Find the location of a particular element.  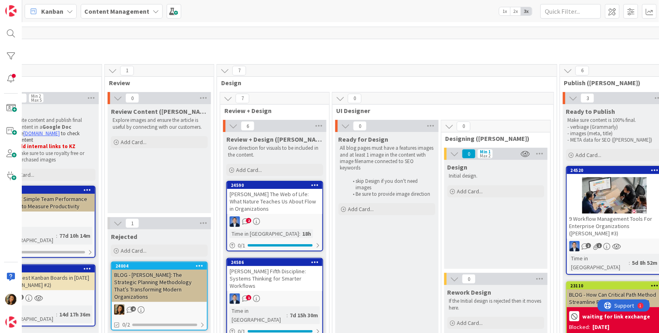

input: Quick Filter... is located at coordinates (571, 11).